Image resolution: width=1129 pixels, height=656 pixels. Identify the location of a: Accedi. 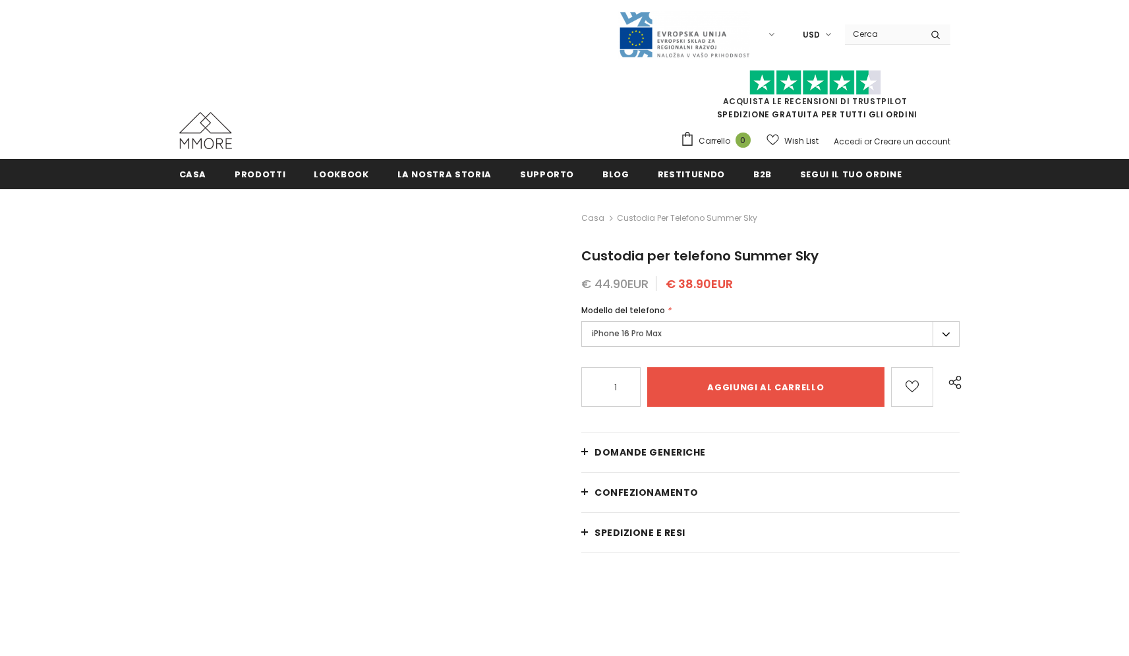
(848, 141).